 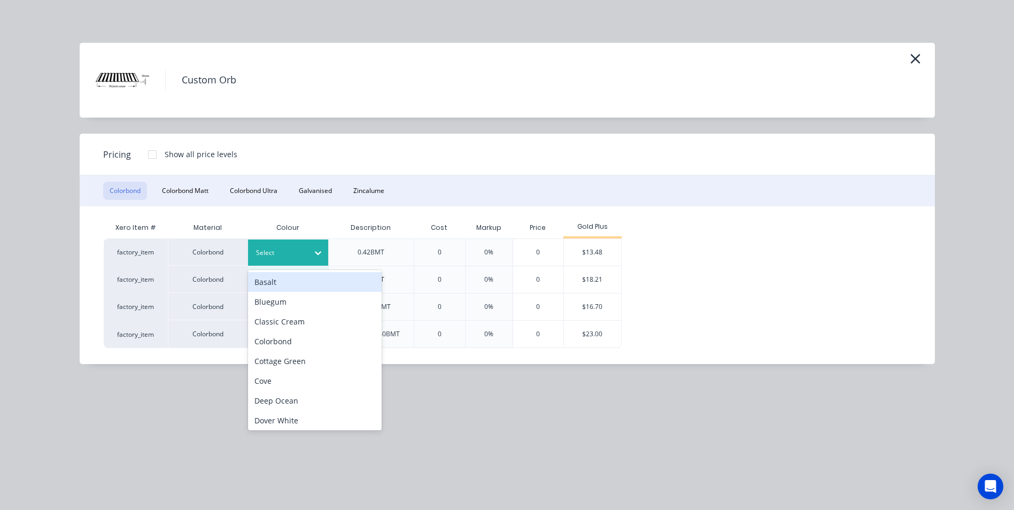 What do you see at coordinates (315, 282) in the screenshot?
I see `div: Basalt` at bounding box center [315, 282].